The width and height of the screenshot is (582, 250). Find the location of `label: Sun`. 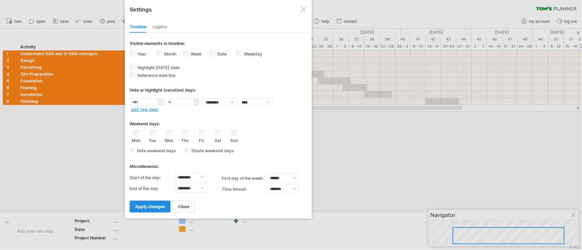

label: Sun is located at coordinates (234, 140).